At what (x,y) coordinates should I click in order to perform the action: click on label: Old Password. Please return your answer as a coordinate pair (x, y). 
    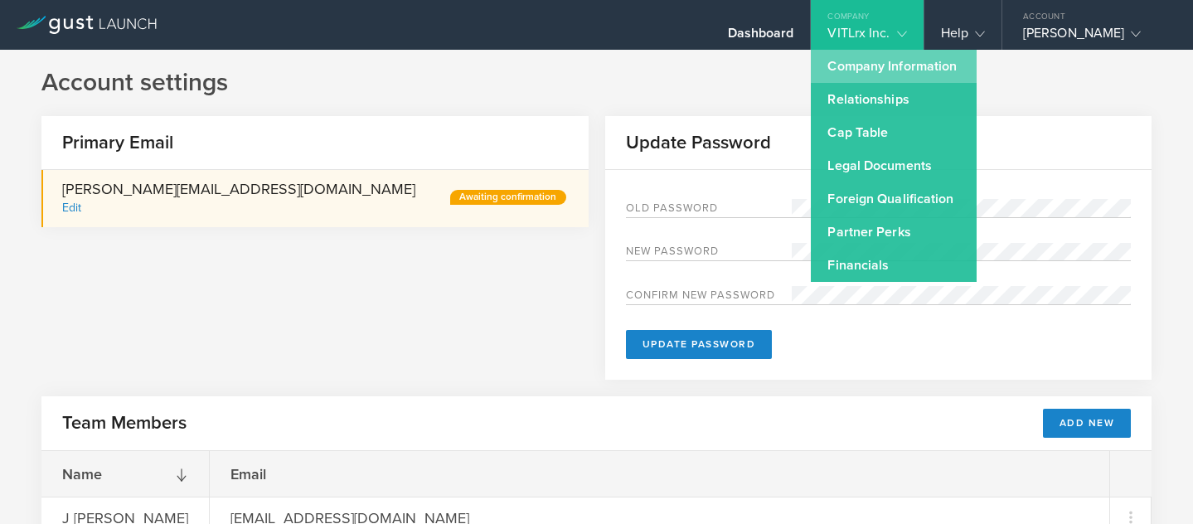
    Looking at the image, I should click on (709, 210).